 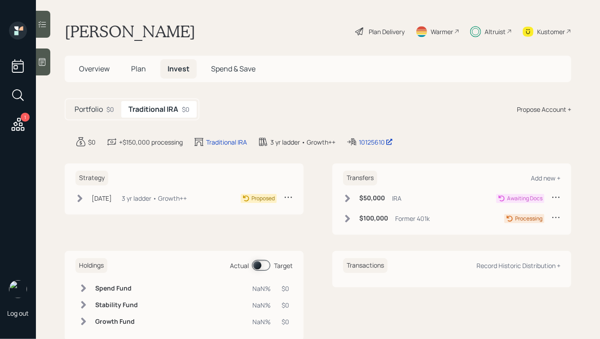 I want to click on img: hunter_neumayer.jpg, so click(x=18, y=289).